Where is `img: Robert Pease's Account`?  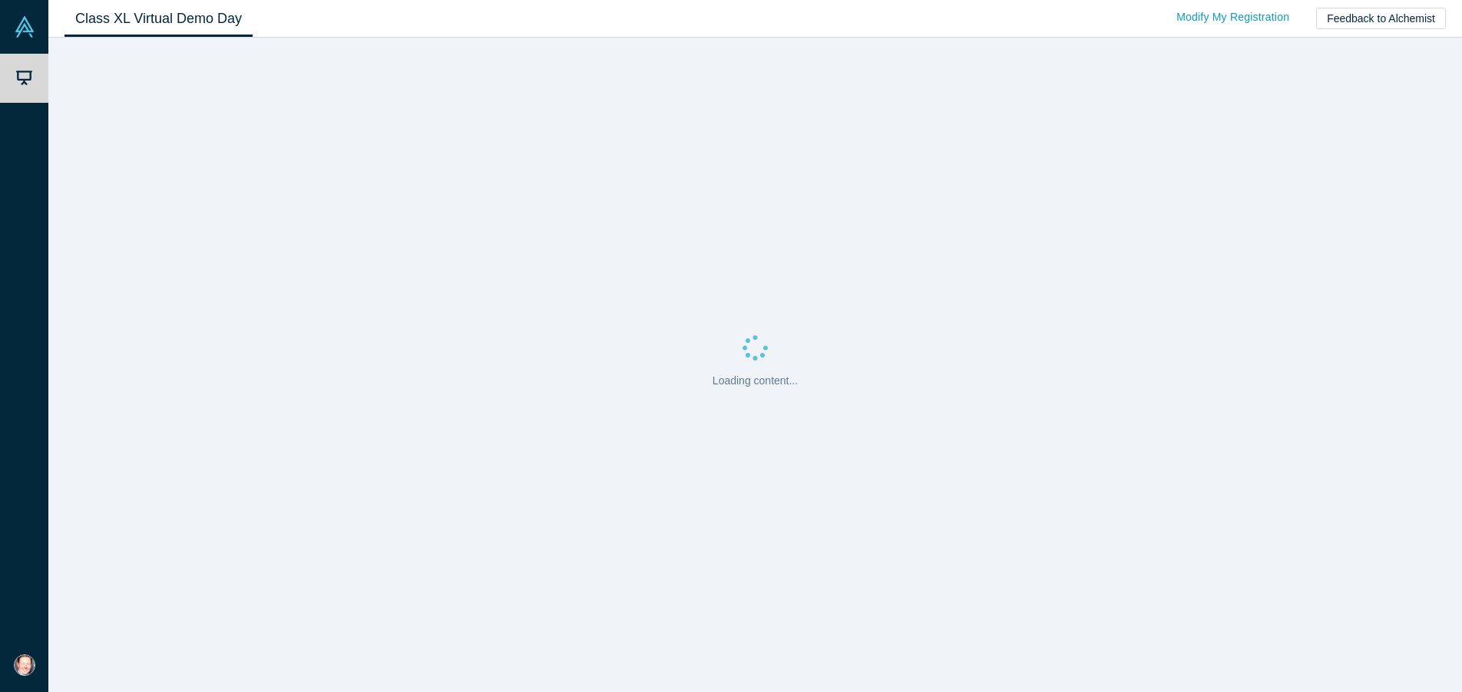 img: Robert Pease's Account is located at coordinates (25, 666).